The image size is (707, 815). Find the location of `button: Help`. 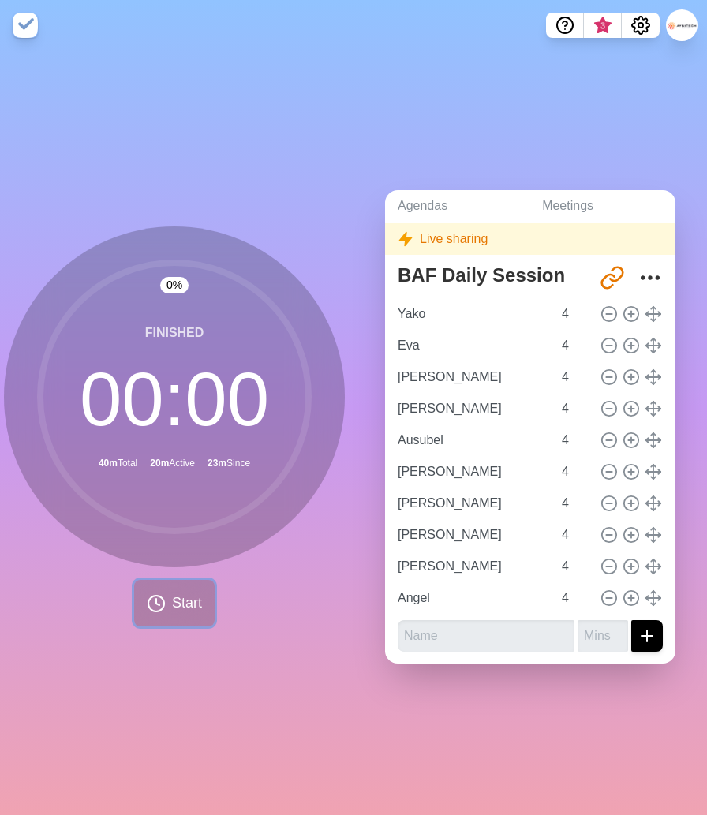

button: Help is located at coordinates (565, 25).